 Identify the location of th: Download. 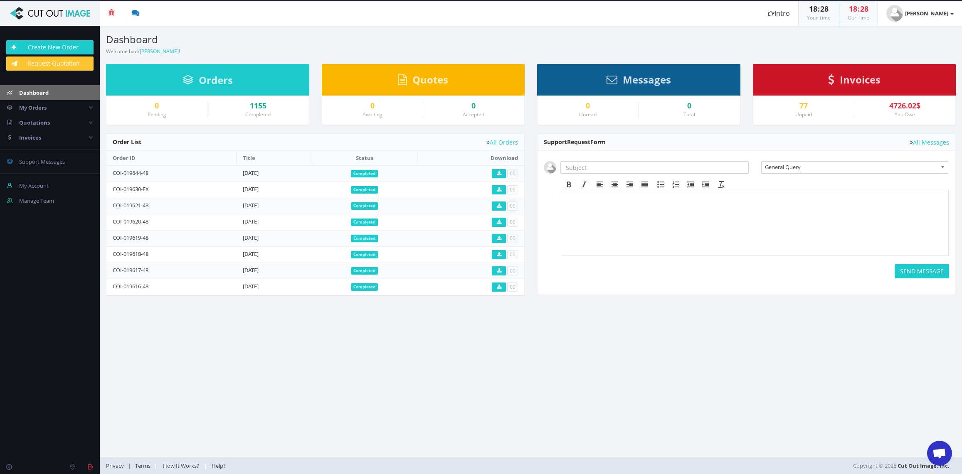
(470, 158).